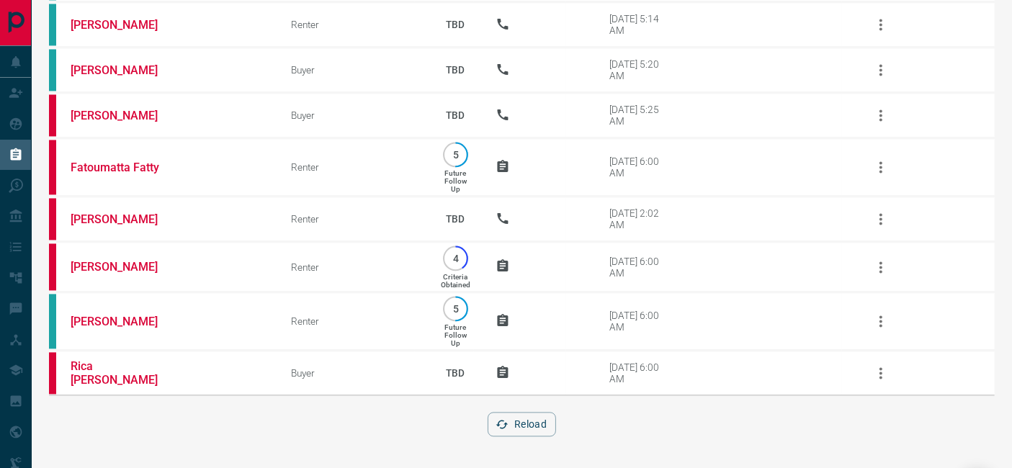  I want to click on p: Criteria Obtained, so click(455, 281).